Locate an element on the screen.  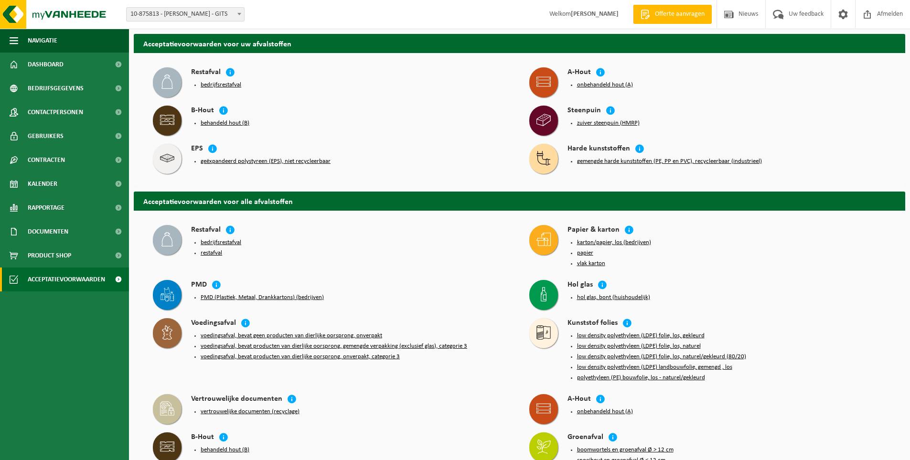
span: Offerte aanvragen is located at coordinates (680, 14).